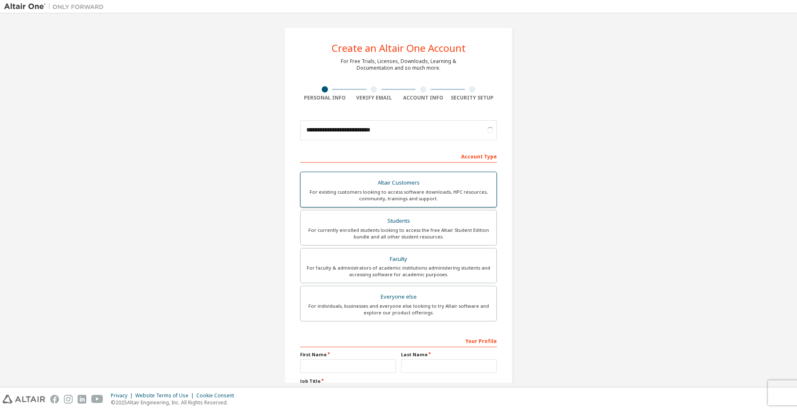  What do you see at coordinates (399, 65) in the screenshot?
I see `div: For Free Trials, Licenses, Downloads, Learning & Documentation and so much more.` at bounding box center [399, 65].